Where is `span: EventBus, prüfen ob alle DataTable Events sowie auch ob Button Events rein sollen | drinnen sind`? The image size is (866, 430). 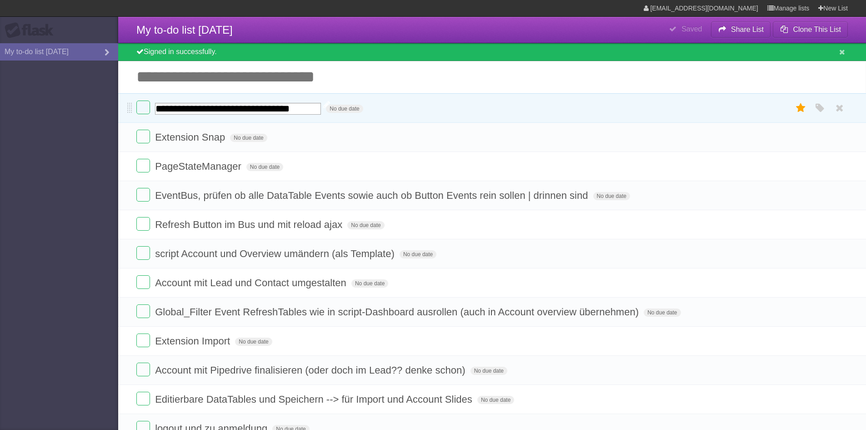 span: EventBus, prüfen ob alle DataTable Events sowie auch ob Button Events rein sollen | drinnen sind is located at coordinates (372, 195).